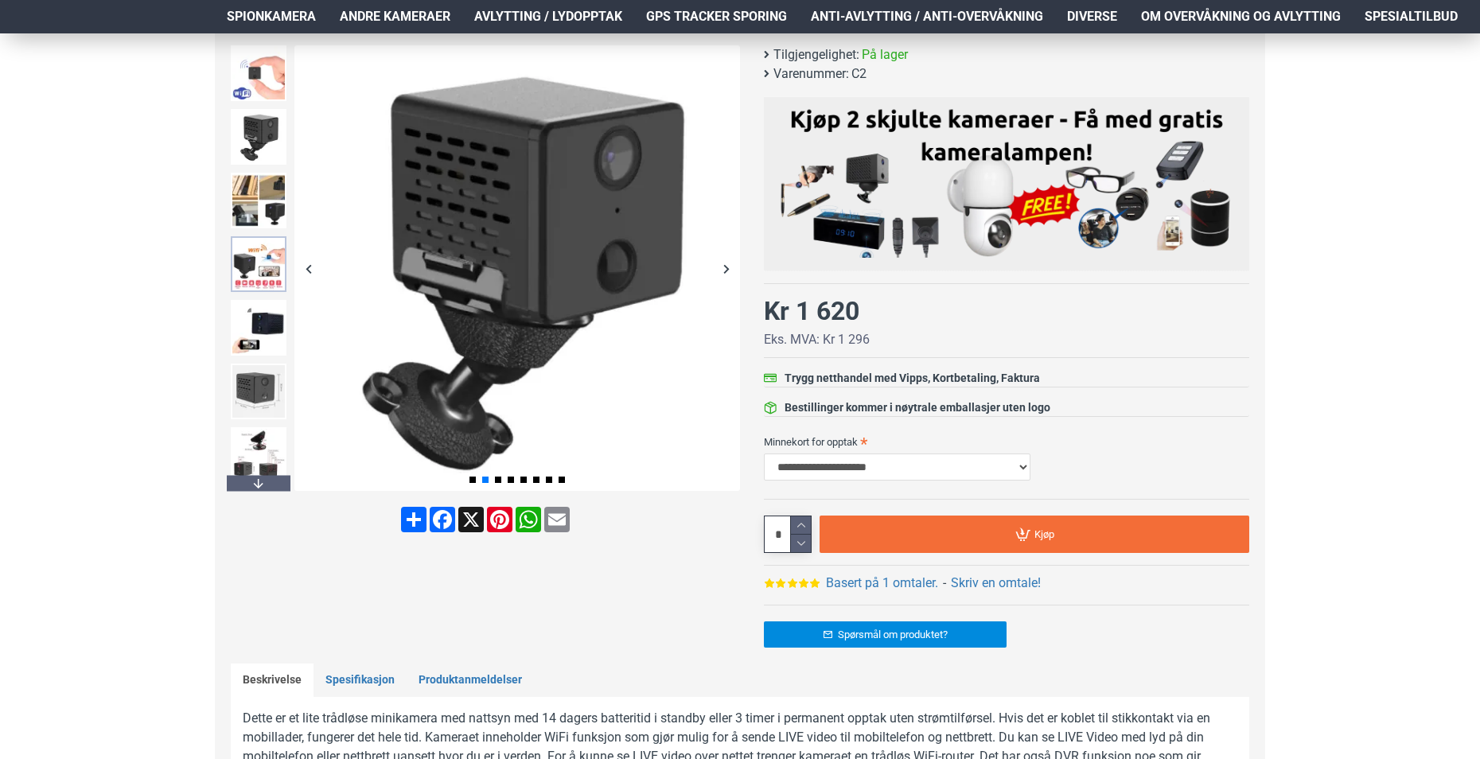 The height and width of the screenshot is (759, 1480). What do you see at coordinates (885, 634) in the screenshot?
I see `a: Spørsmål om produktet?` at bounding box center [885, 634].